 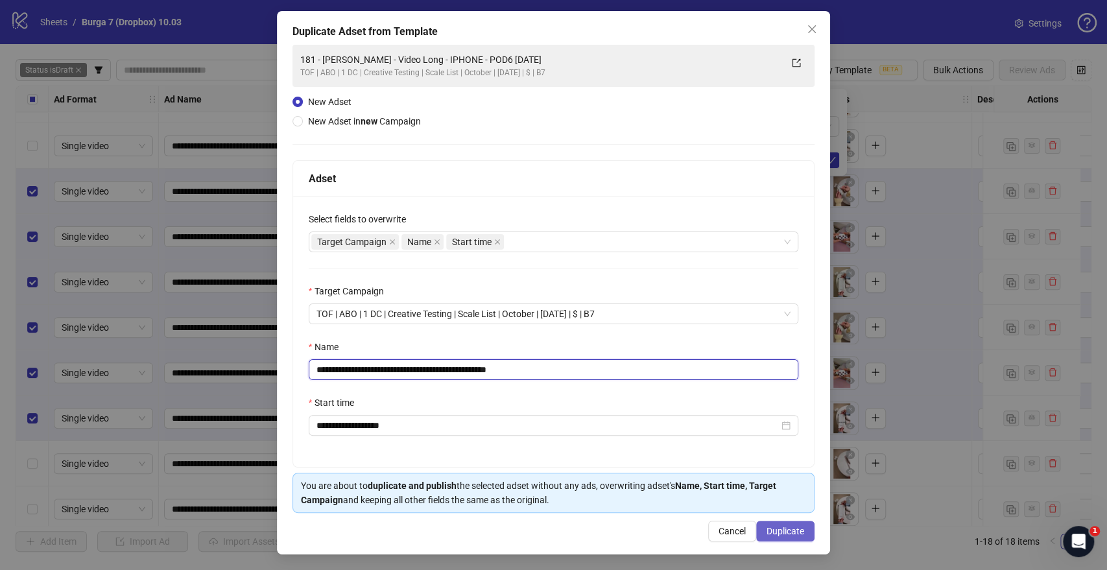 I want to click on div: You are about to the selected adset without any ads, overwriting adset's and keeping all other fi..., so click(x=554, y=493).